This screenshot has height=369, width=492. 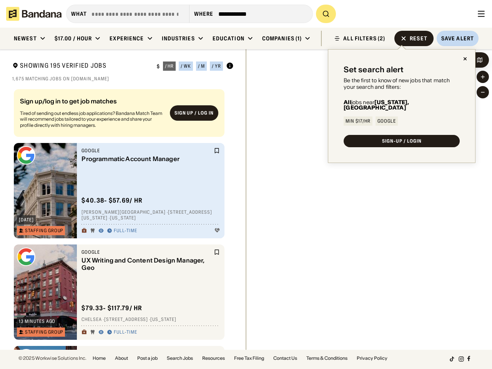 I want to click on div: Be the first to know of new jobs that match your search and filters:, so click(x=402, y=84).